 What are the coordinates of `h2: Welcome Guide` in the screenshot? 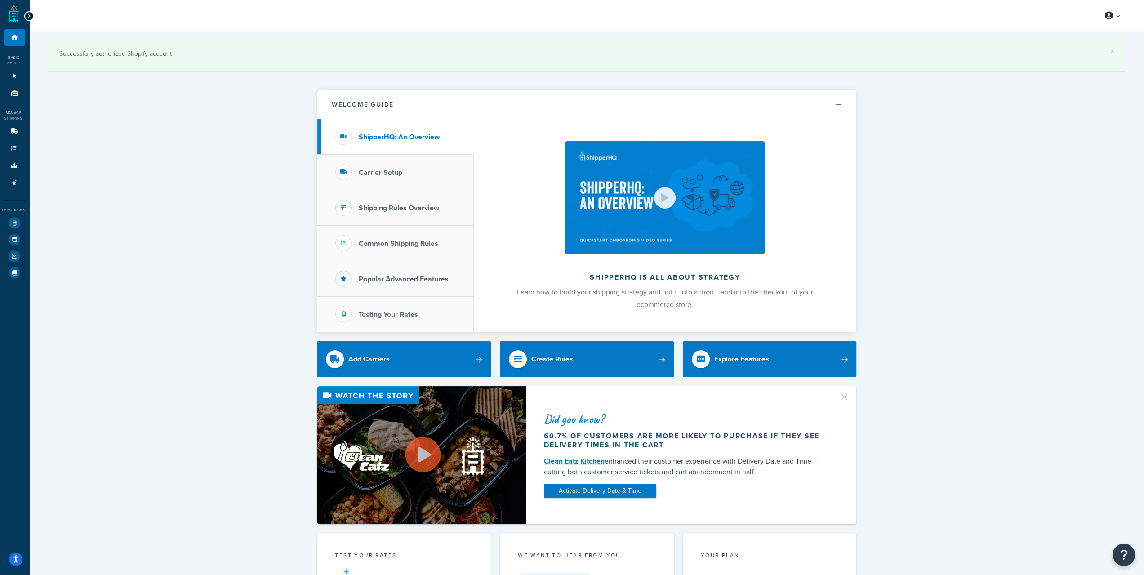 It's located at (363, 104).